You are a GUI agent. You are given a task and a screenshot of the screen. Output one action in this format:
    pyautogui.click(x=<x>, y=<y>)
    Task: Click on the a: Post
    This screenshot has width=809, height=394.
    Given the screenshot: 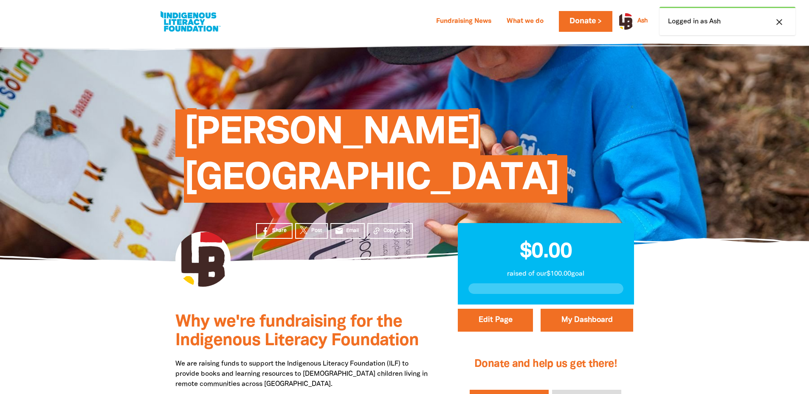 What is the action you would take?
    pyautogui.click(x=311, y=231)
    